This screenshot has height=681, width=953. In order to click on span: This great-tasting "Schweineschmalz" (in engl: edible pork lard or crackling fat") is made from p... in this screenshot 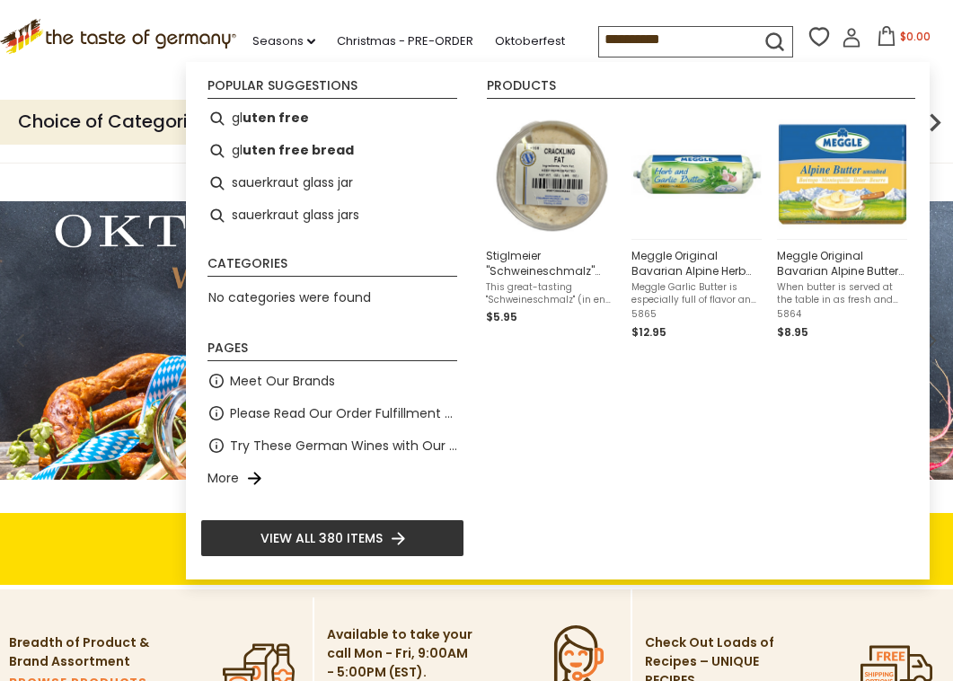, I will do `click(552, 294)`.